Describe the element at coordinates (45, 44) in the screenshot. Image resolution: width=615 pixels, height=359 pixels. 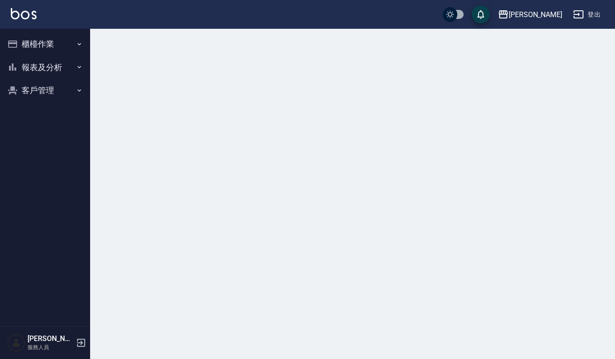
I see `button: 櫃檯作業` at that location.